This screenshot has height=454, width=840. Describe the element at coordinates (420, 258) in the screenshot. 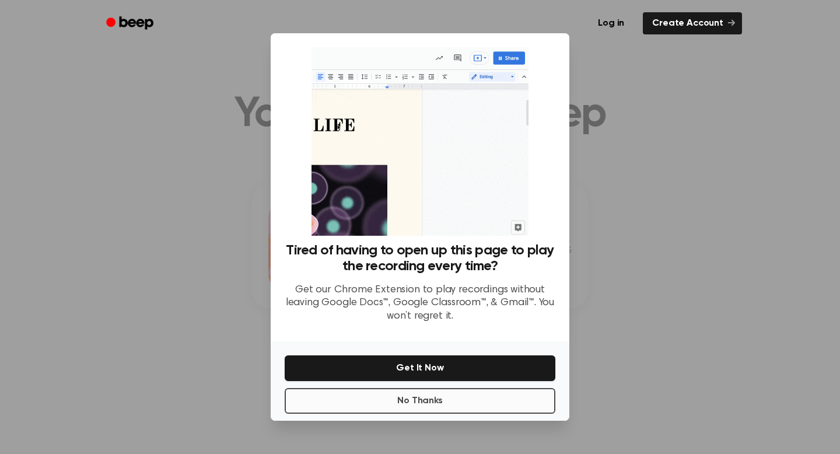

I see `h3: Tired of having to open up this page to play the recording every time?` at that location.